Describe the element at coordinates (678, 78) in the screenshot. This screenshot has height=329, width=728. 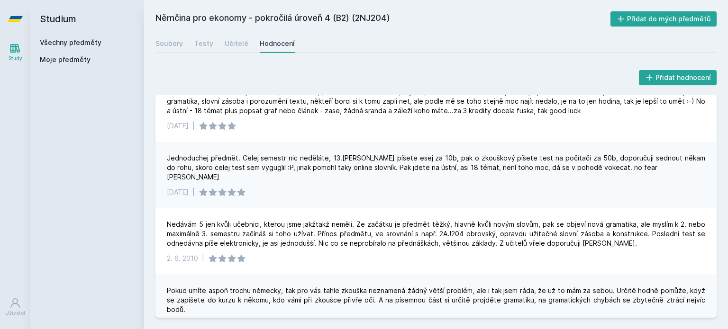
I see `a: Přidat hodnocení` at that location.